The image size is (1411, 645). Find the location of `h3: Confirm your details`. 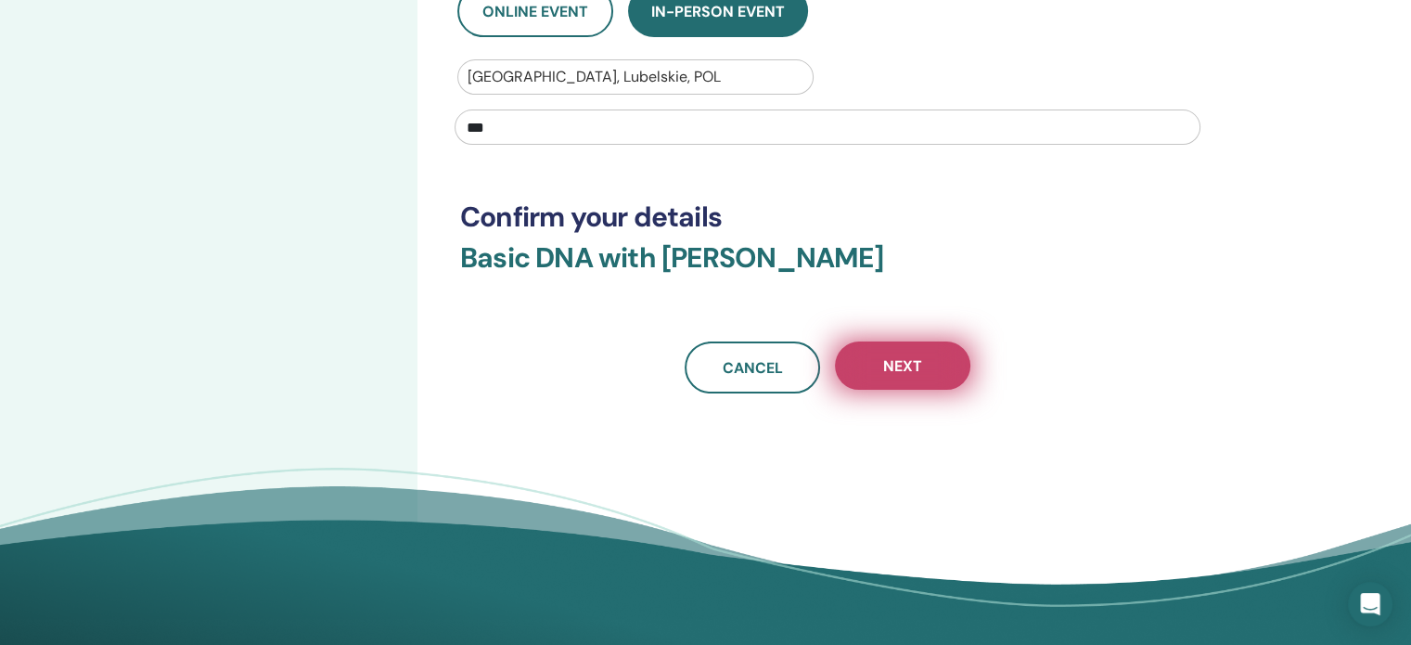

h3: Confirm your details is located at coordinates (828, 217).